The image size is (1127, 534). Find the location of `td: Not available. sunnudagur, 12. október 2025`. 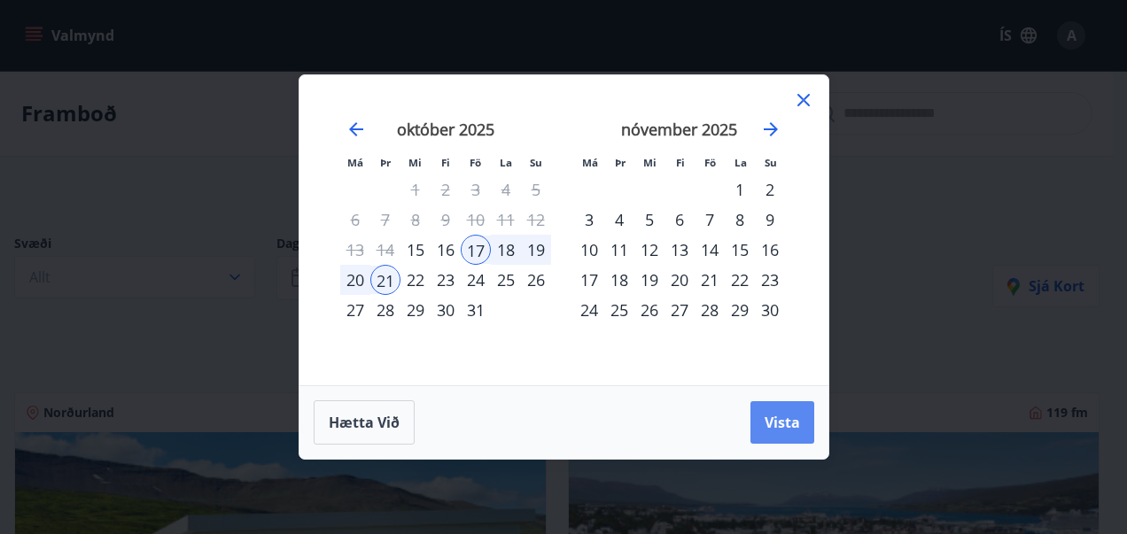

td: Not available. sunnudagur, 12. október 2025 is located at coordinates (536, 220).